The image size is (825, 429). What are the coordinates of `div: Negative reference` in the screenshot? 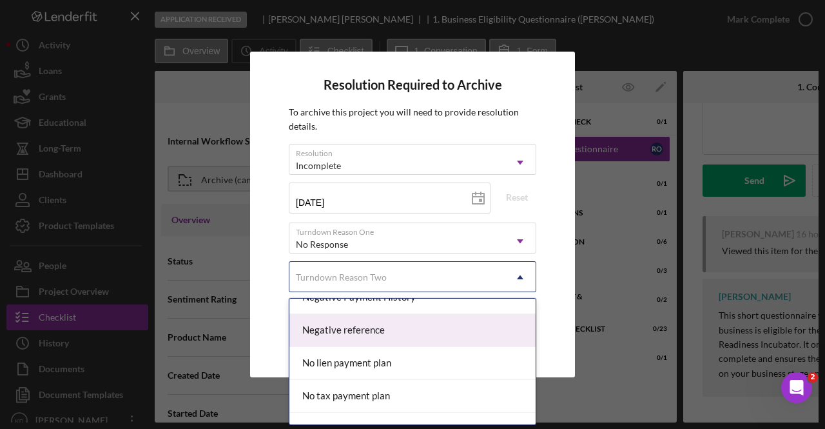 It's located at (413, 330).